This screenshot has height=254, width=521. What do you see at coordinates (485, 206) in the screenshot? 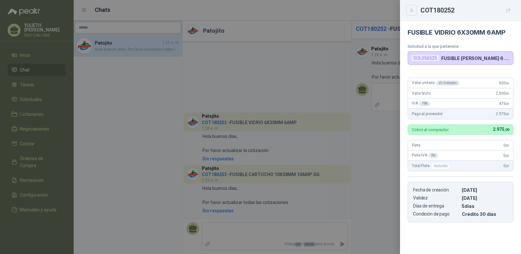
I see `p: 5 dias` at bounding box center [485, 206].